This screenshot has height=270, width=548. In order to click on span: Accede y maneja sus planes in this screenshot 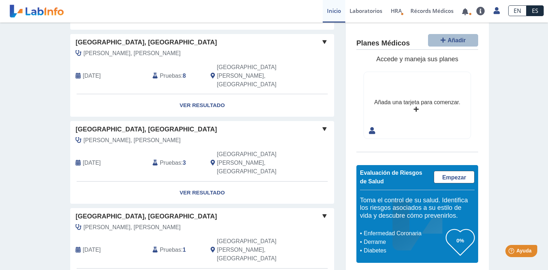, I will do `click(417, 59)`.